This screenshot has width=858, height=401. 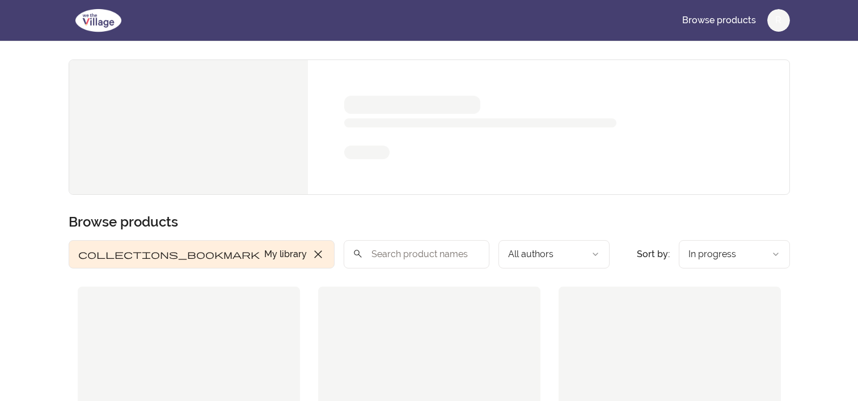 I want to click on span: close, so click(x=318, y=255).